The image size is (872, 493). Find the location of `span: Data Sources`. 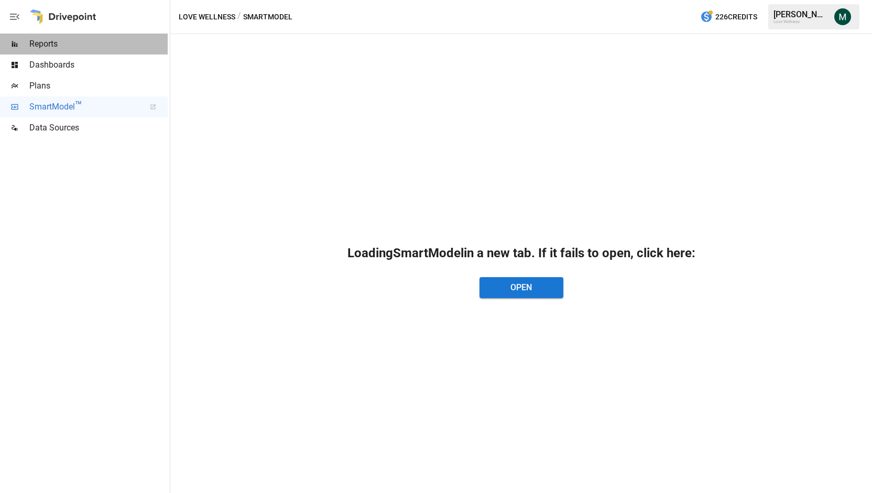

span: Data Sources is located at coordinates (99, 128).